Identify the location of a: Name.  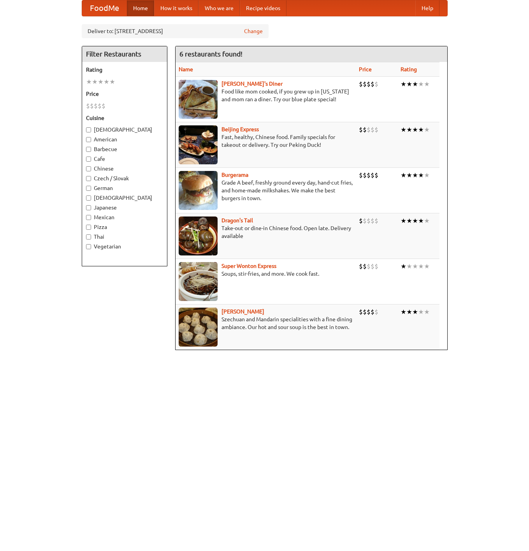
(186, 69).